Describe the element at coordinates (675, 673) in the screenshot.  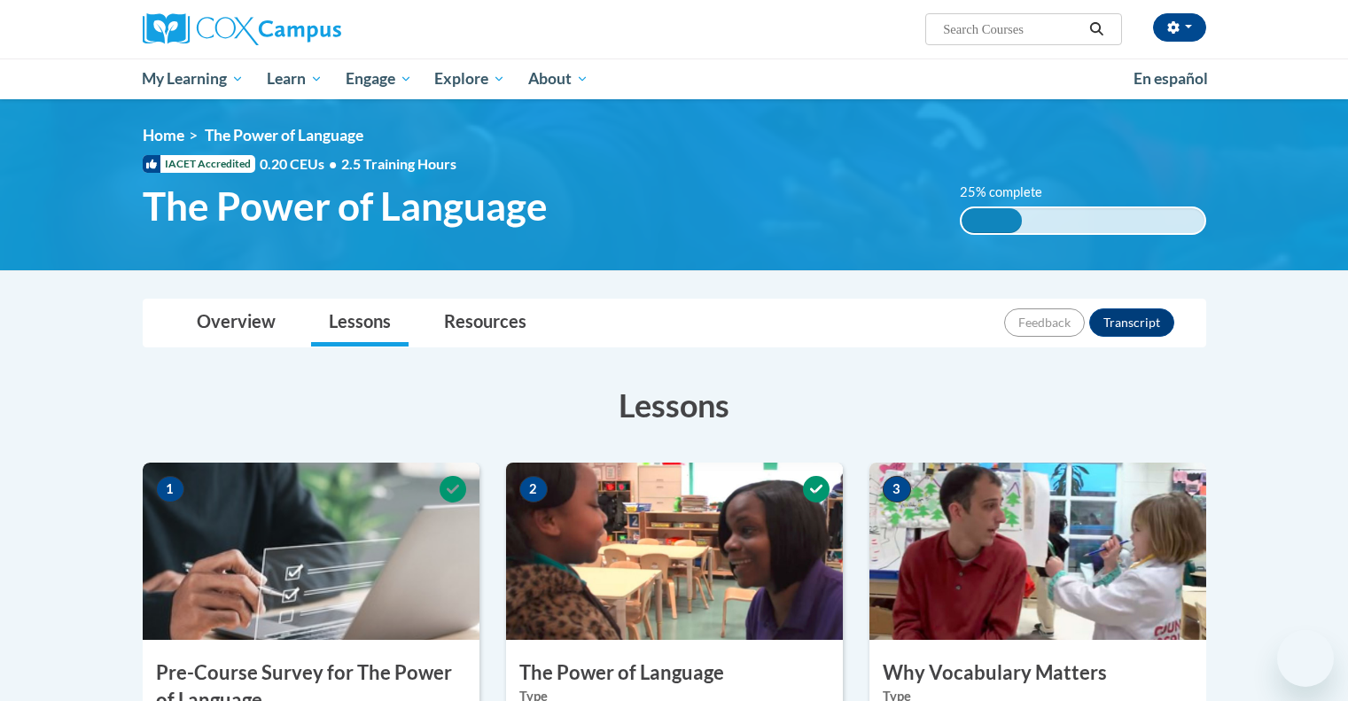
I see `h3: The Power of Language` at that location.